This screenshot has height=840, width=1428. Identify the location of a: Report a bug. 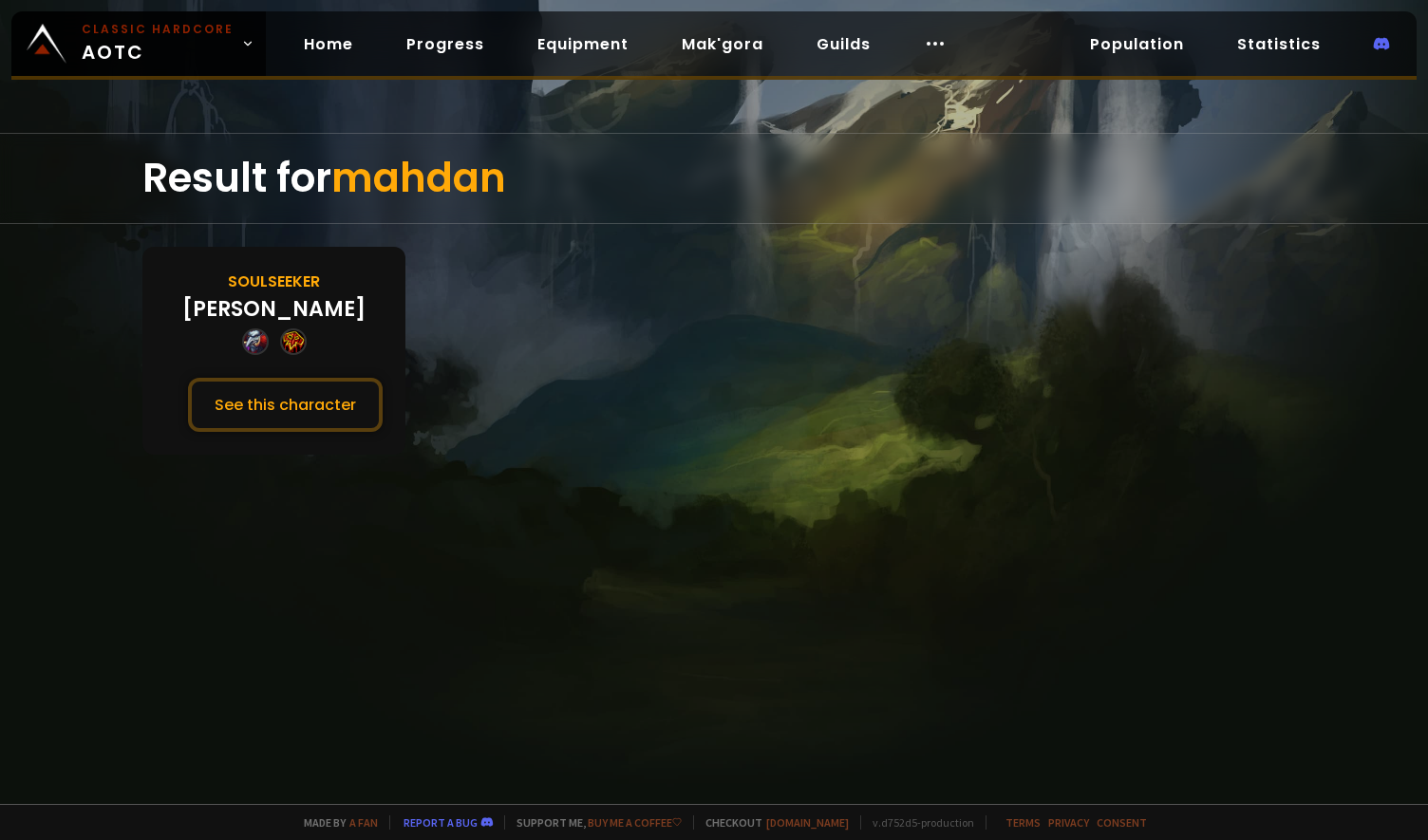
(440, 822).